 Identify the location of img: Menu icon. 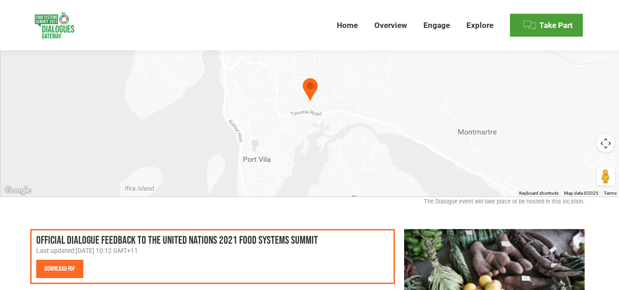
(529, 25).